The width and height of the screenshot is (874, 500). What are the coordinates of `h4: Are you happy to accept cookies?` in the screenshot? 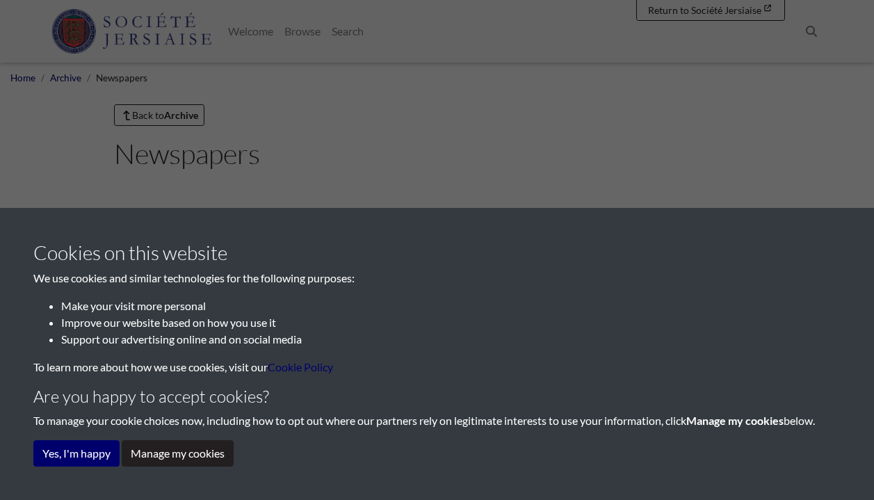 It's located at (437, 397).